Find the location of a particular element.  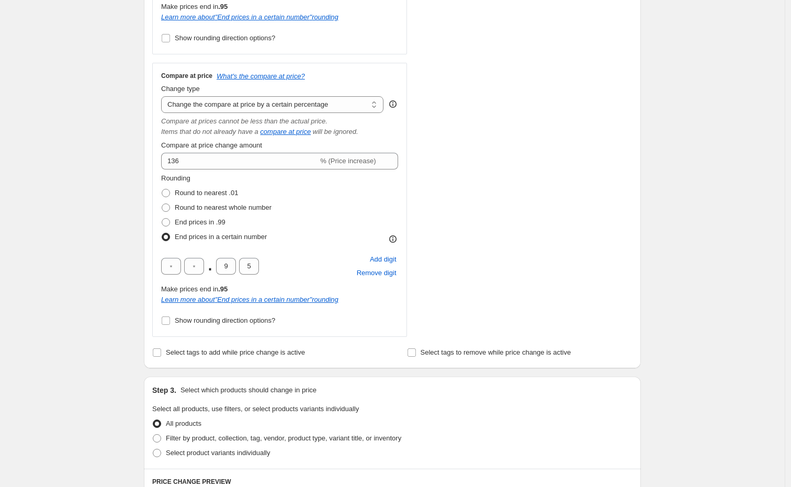

span: % (Price increase) is located at coordinates (348, 161).